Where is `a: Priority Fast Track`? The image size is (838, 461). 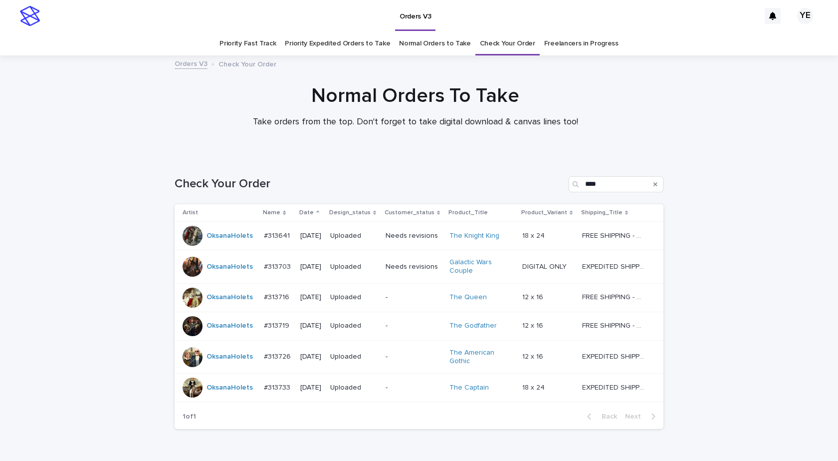
a: Priority Fast Track is located at coordinates (247, 43).